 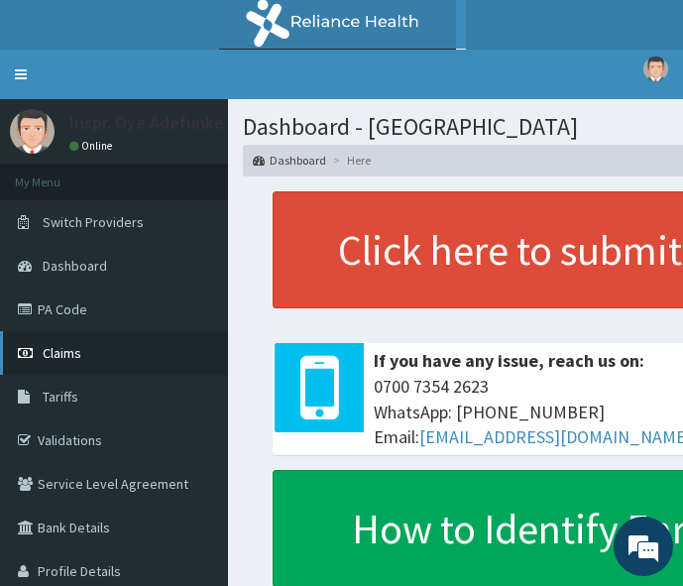 I want to click on div: Chat with us now, so click(x=218, y=124).